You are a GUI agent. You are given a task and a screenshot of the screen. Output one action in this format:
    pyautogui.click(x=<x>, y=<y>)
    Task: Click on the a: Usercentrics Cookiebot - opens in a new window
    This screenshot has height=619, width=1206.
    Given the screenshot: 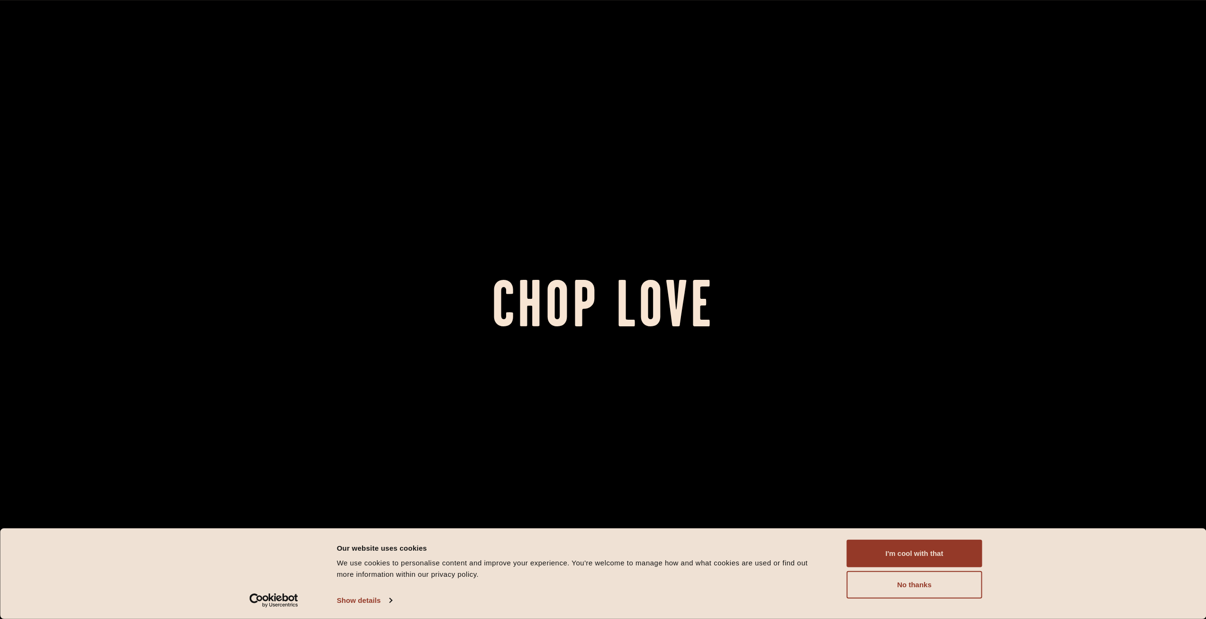 What is the action you would take?
    pyautogui.click(x=274, y=600)
    